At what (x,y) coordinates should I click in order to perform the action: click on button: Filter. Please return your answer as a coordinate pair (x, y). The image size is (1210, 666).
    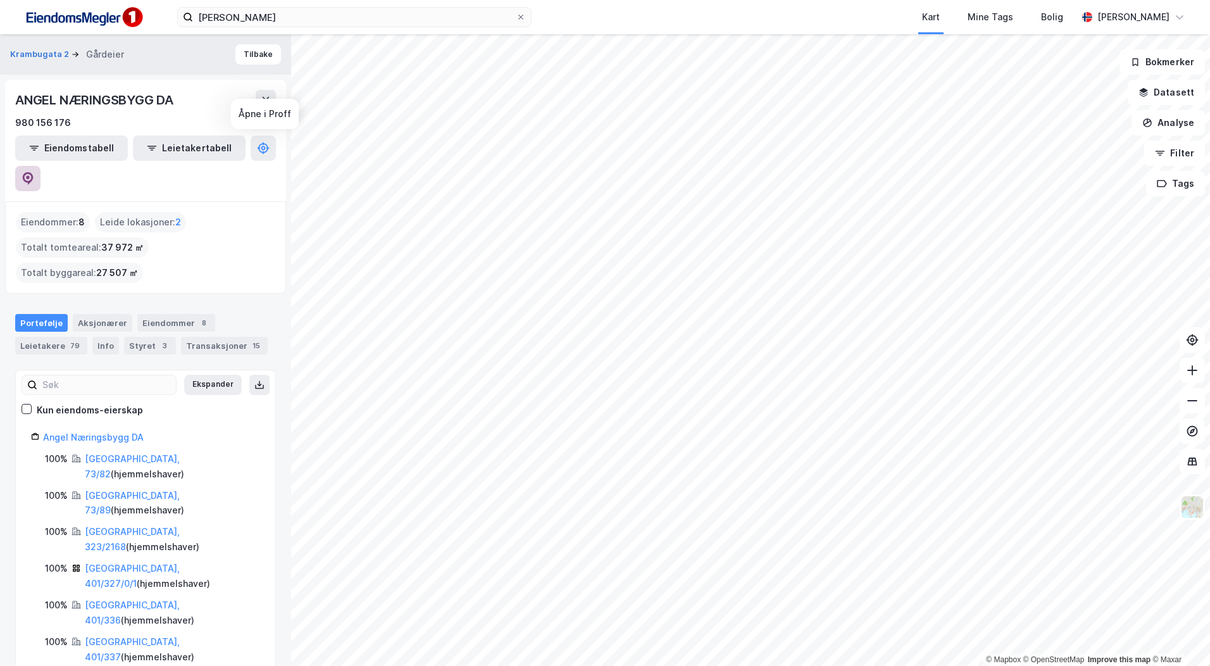
    Looking at the image, I should click on (1174, 153).